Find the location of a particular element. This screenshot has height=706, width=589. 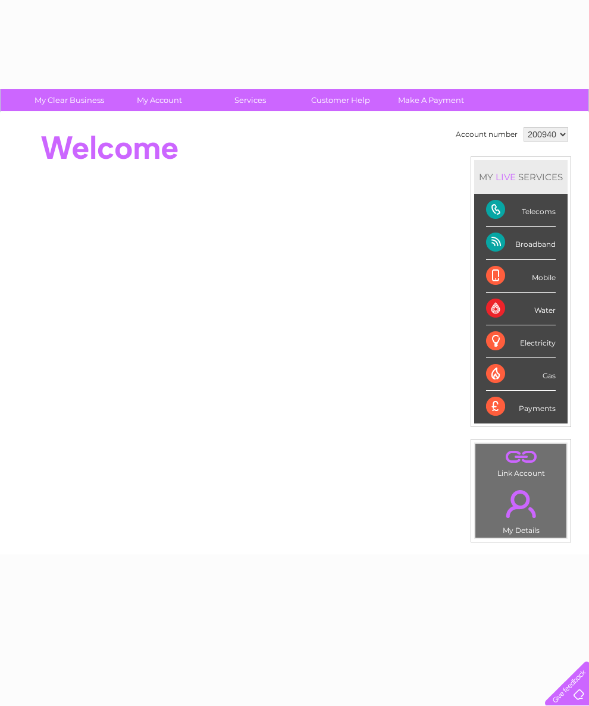

div: LIVE is located at coordinates (505, 177).